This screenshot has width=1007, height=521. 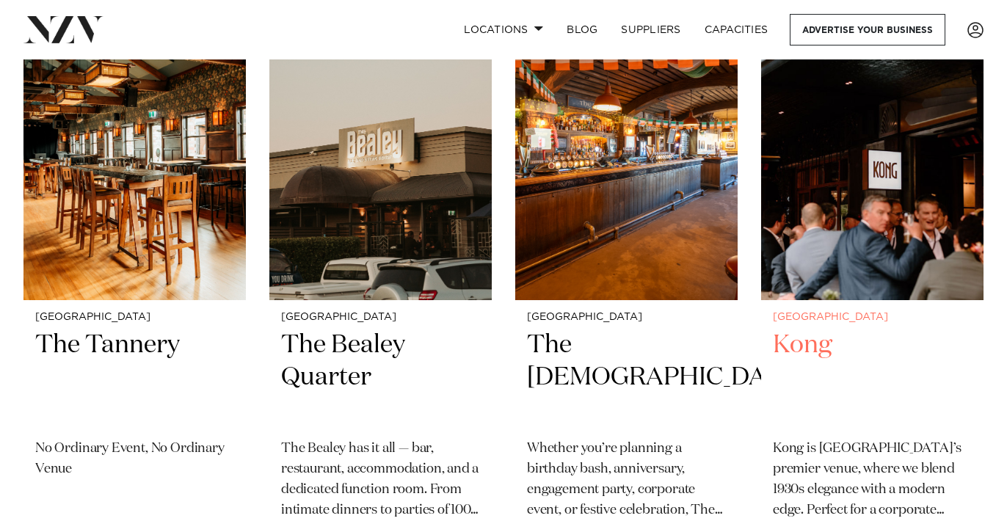 I want to click on p: No Ordinary Event, No Ordinary Venue, so click(x=134, y=460).